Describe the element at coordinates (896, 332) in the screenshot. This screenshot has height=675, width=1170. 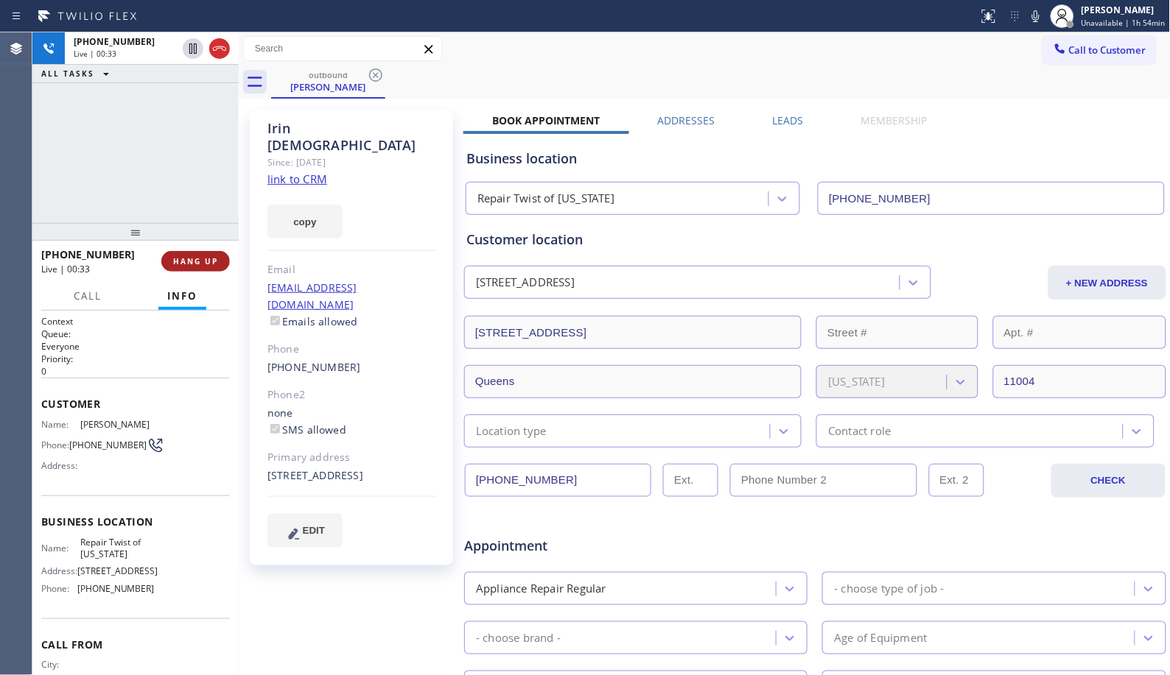
I see `input: Street #` at that location.